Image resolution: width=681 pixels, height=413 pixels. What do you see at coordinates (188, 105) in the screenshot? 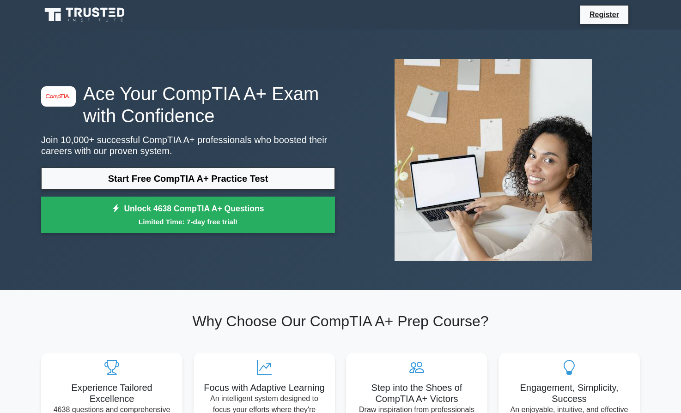
I see `h1: Ace Your CompTIA A+ Exam with Confidence` at bounding box center [188, 105].